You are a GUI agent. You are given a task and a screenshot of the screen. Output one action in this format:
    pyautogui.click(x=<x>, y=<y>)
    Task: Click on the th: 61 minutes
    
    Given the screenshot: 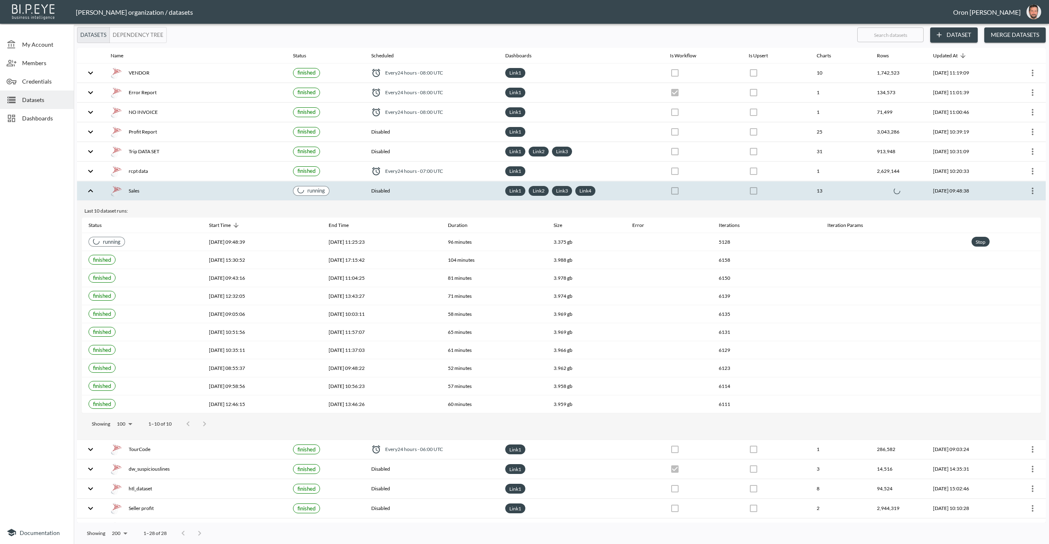 What is the action you would take?
    pyautogui.click(x=494, y=350)
    